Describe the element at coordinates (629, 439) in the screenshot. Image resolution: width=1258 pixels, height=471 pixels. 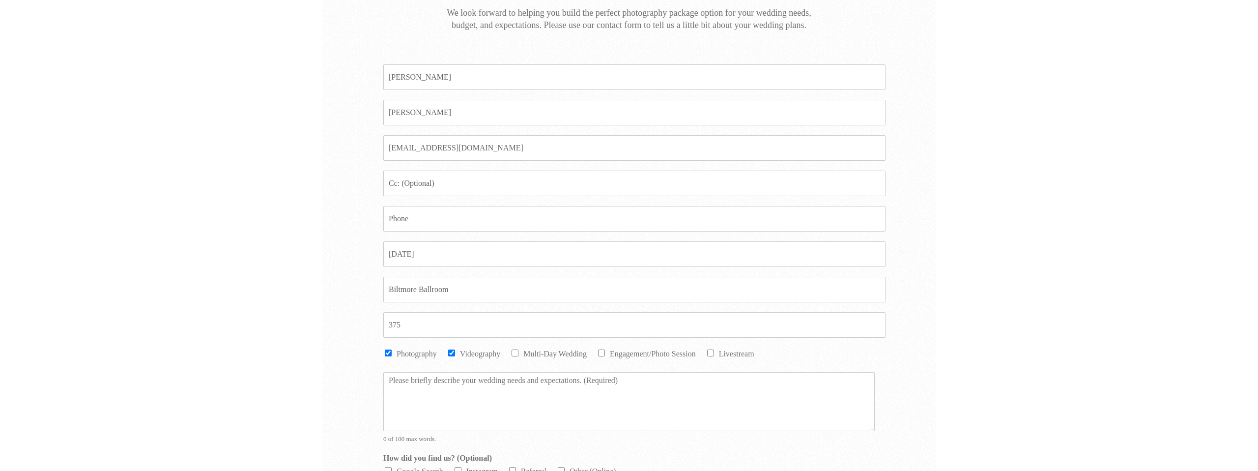
I see `div: 0 of 100 max words.` at that location.